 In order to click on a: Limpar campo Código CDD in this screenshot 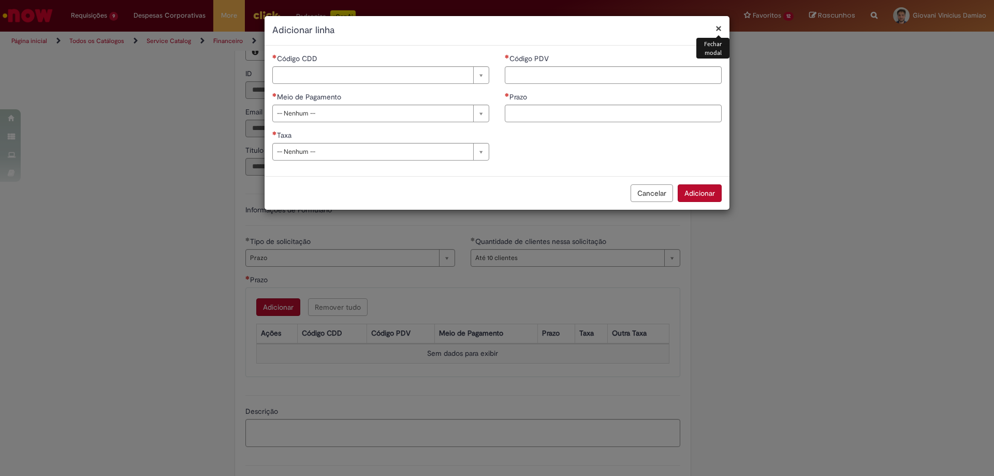, I will do `click(381, 75)`.